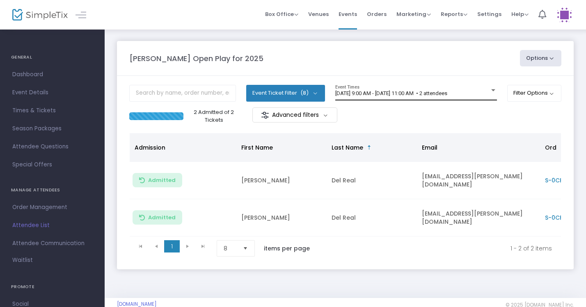 This screenshot has height=307, width=586. What do you see at coordinates (52, 57) in the screenshot?
I see `h4: GENERAL` at bounding box center [52, 57].